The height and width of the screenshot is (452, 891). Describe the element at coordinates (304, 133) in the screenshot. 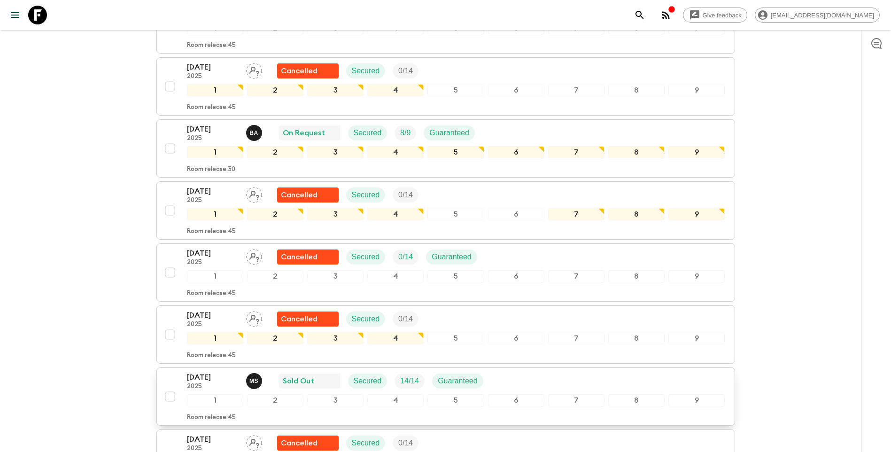

I see `p: On Request` at that location.